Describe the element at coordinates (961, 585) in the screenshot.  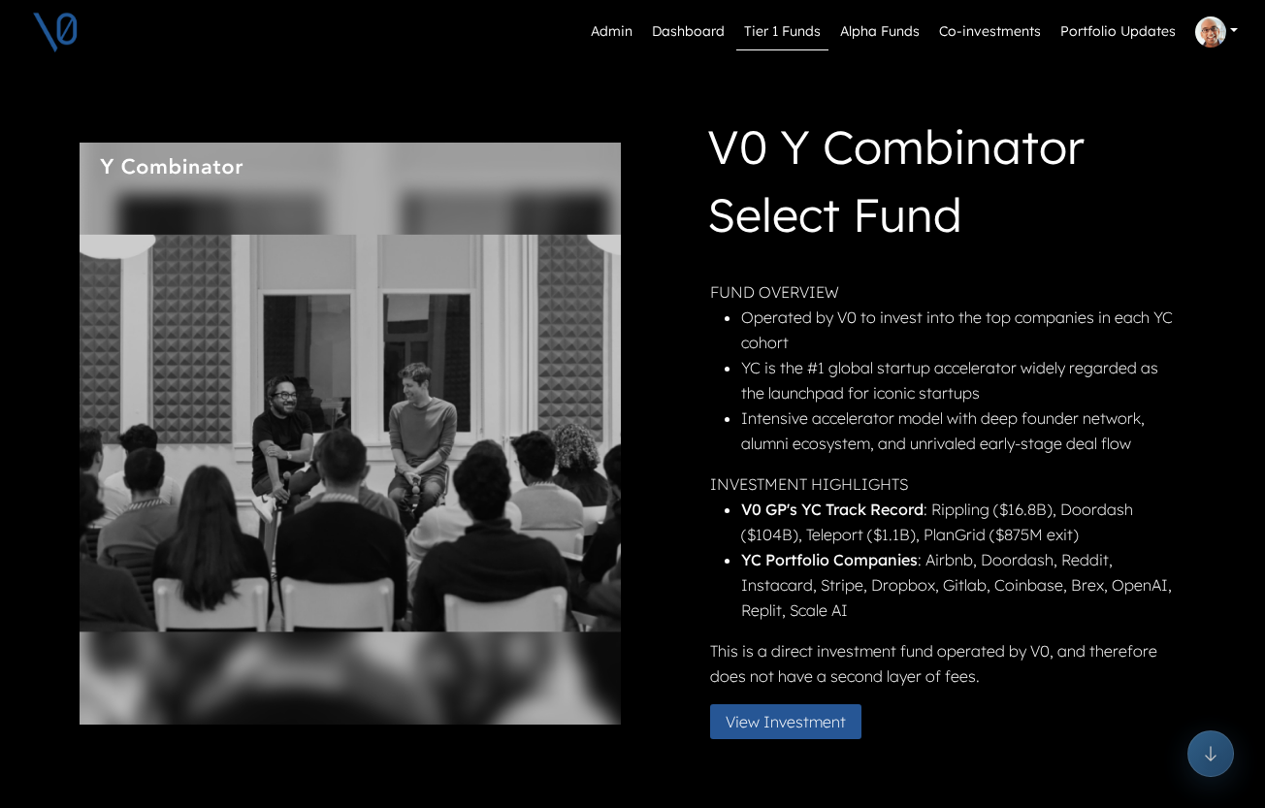
I see `li: : Airbnb, Doordash, Reddit, Instacard, Stripe, Dropbox, Gitlab, Coinbase, Brex, OpenAI, Replit, S...` at that location.